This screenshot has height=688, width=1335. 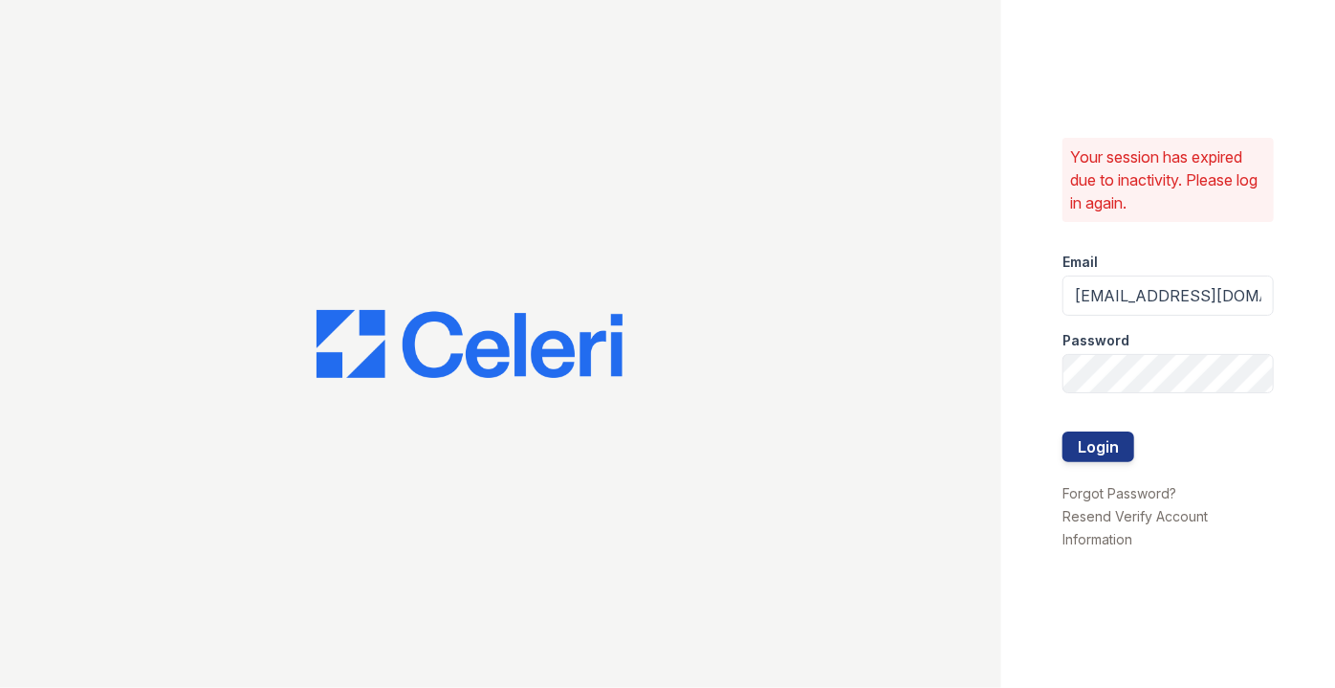 What do you see at coordinates (1135, 527) in the screenshot?
I see `a: Resend Verify Account Information` at bounding box center [1135, 527].